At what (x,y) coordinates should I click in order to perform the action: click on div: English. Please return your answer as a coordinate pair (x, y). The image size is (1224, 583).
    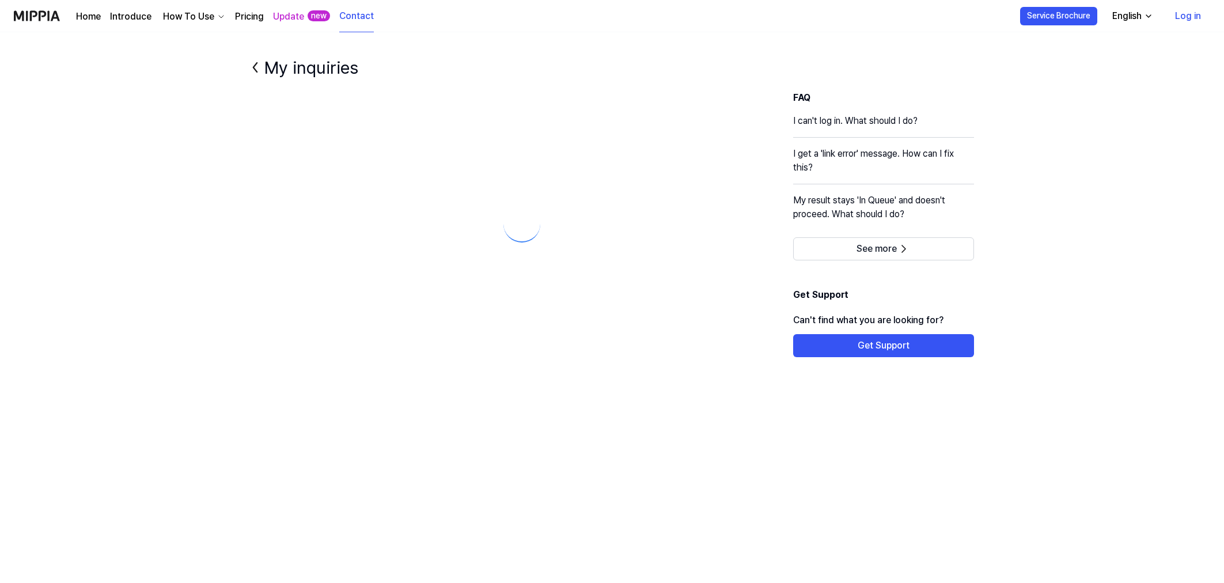
    Looking at the image, I should click on (1126, 16).